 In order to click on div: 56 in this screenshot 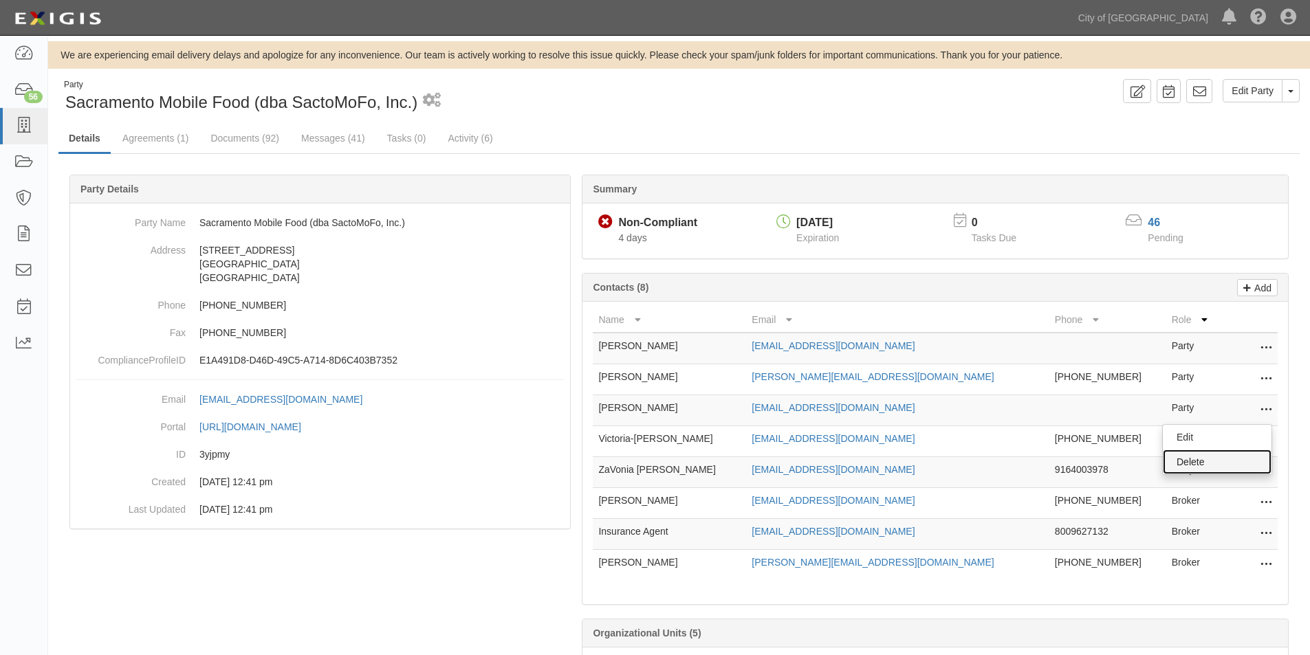, I will do `click(33, 97)`.